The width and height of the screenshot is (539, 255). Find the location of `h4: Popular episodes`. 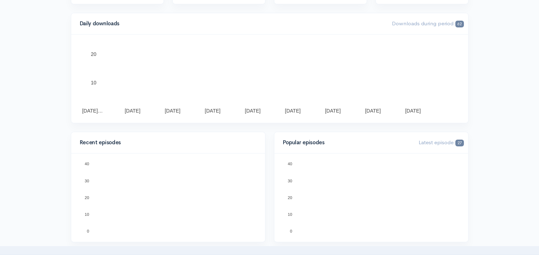

h4: Popular episodes is located at coordinates (347, 143).